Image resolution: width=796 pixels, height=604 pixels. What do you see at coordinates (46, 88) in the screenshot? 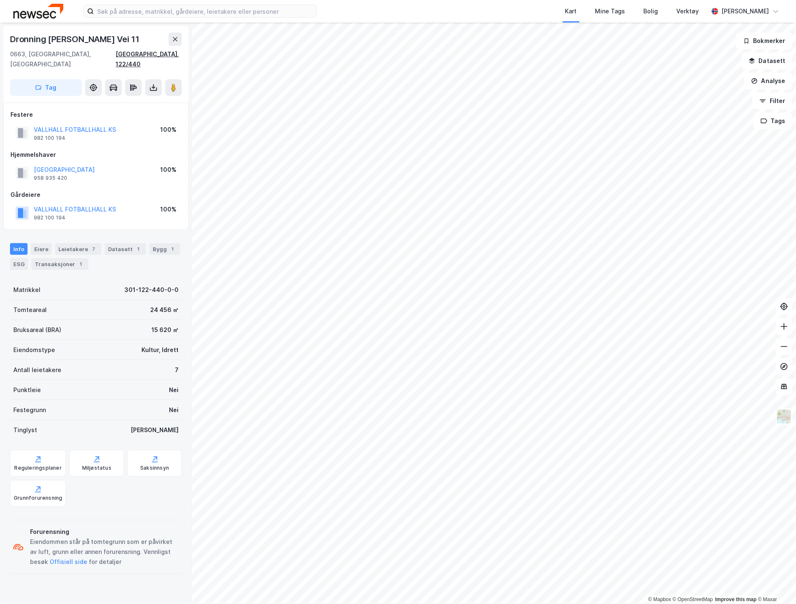
I see `button: Tag` at bounding box center [46, 88].